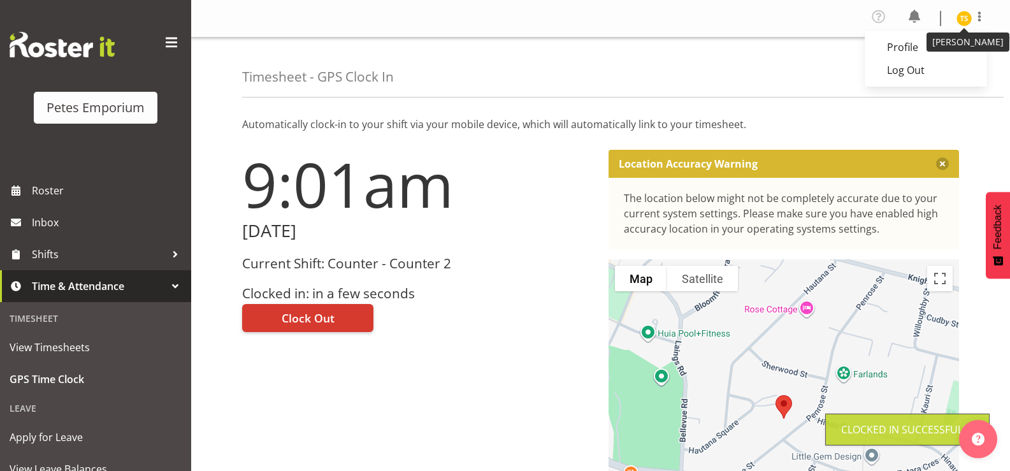 This screenshot has height=471, width=1010. Describe the element at coordinates (96, 108) in the screenshot. I see `div: Petes Emporium` at that location.